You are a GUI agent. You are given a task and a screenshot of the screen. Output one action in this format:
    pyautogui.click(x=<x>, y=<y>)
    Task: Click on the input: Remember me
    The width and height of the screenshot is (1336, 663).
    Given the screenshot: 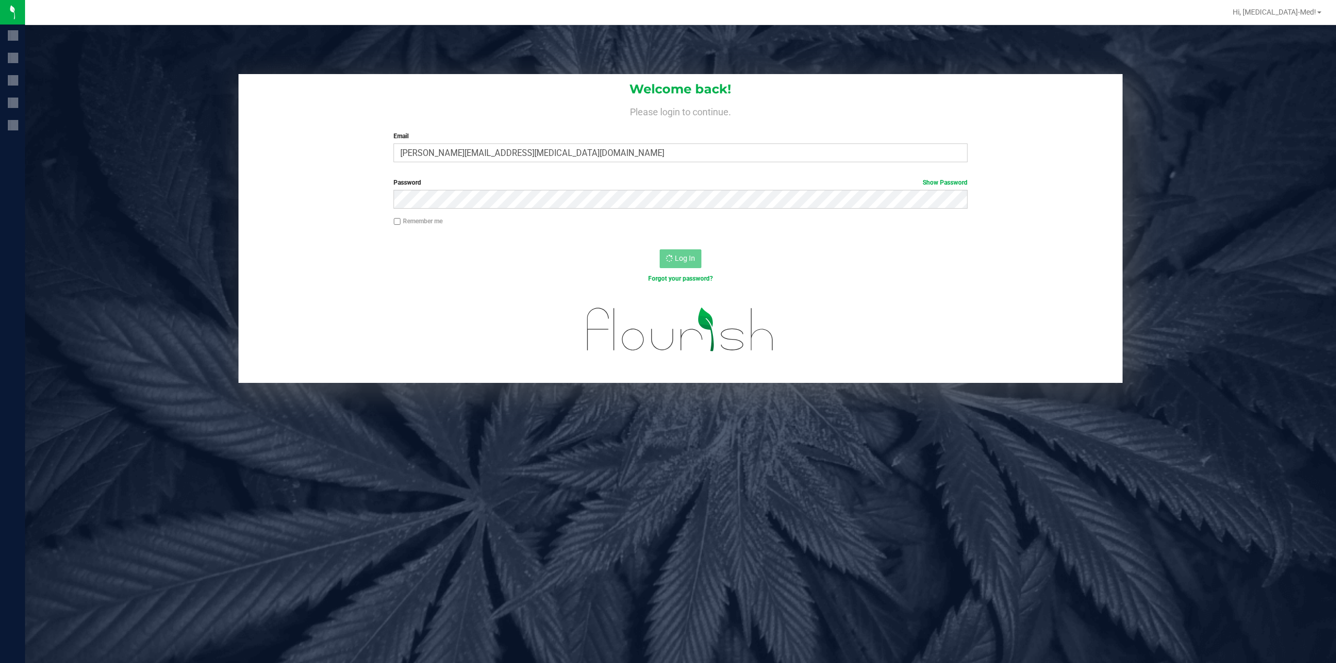 What is the action you would take?
    pyautogui.click(x=397, y=222)
    